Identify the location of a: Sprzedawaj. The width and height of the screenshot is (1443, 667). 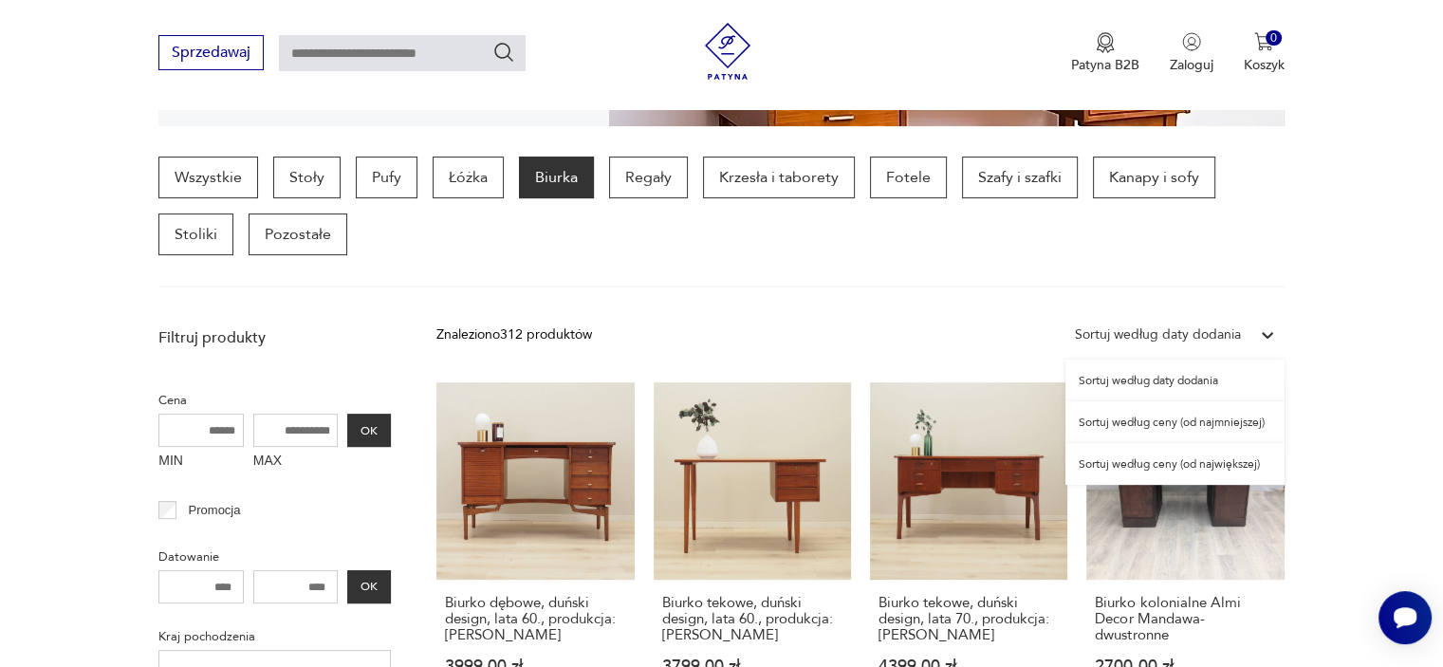
(211, 54).